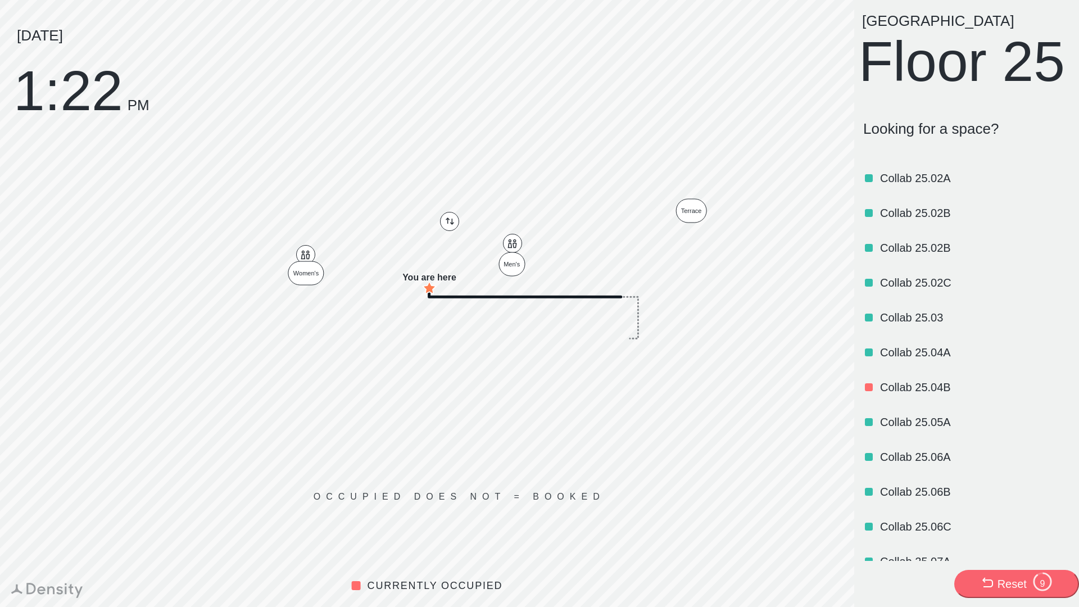  Describe the element at coordinates (967, 129) in the screenshot. I see `p: Looking for a space?` at that location.